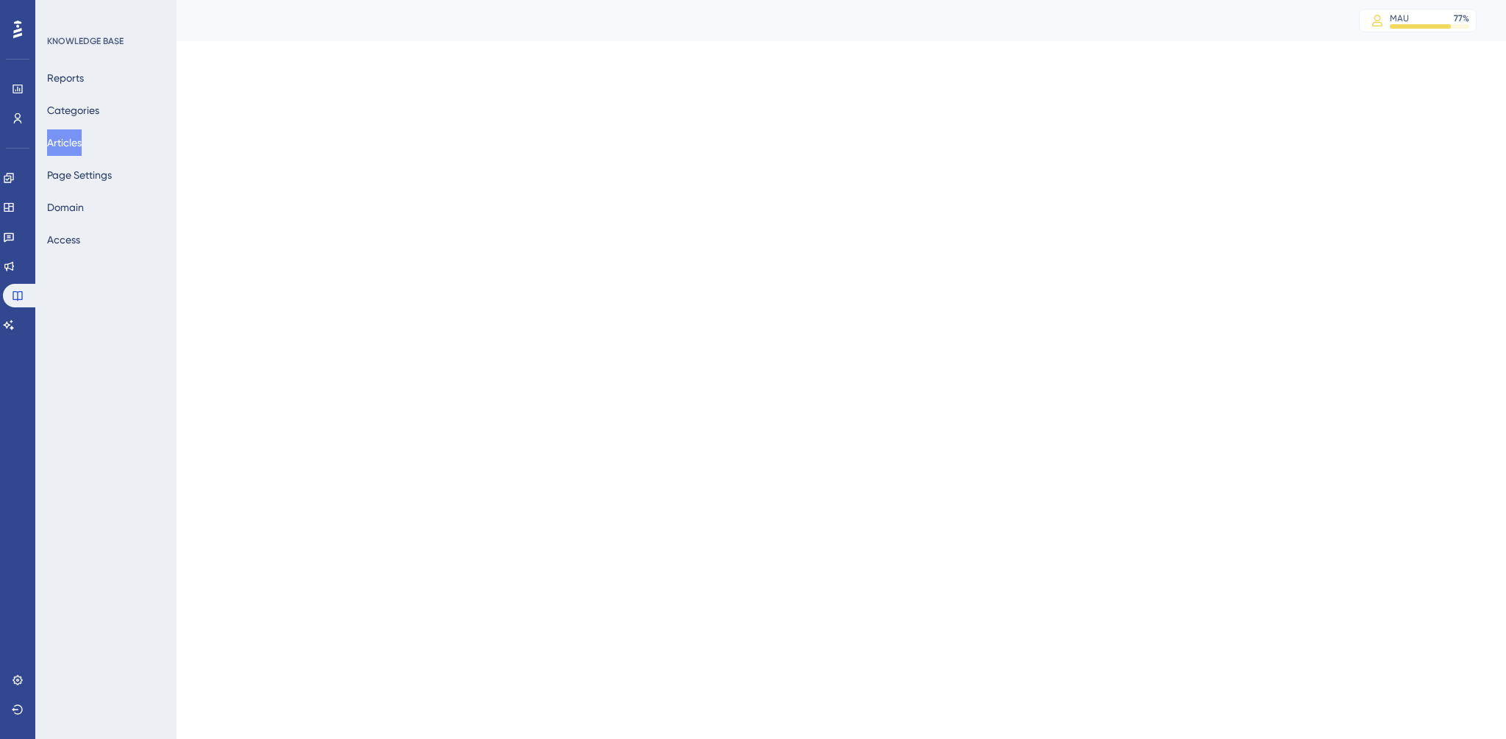 This screenshot has height=739, width=1506. Describe the element at coordinates (73, 110) in the screenshot. I see `button: Categories` at that location.